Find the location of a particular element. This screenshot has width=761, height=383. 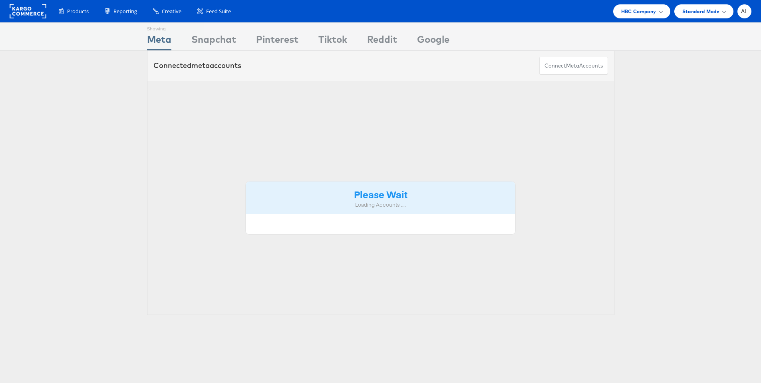

span: Standard Mode is located at coordinates (701, 11).